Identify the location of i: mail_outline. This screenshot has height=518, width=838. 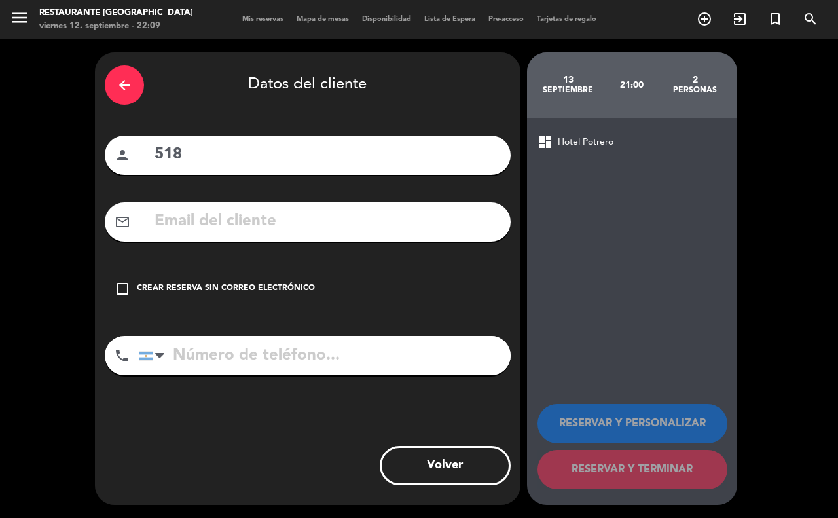
(122, 222).